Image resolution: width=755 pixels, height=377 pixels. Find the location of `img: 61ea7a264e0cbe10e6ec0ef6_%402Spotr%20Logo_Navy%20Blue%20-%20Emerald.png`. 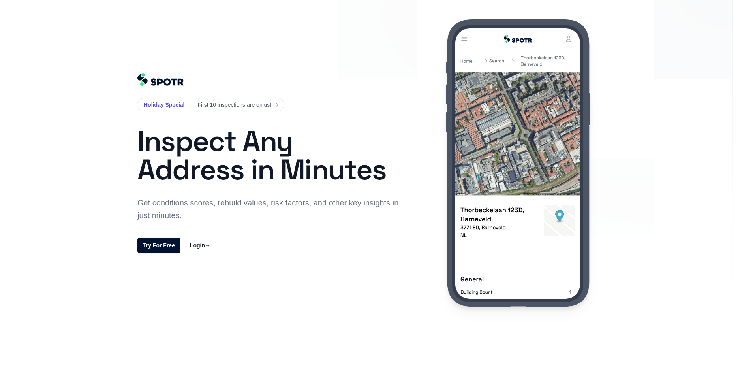

img: 61ea7a264e0cbe10e6ec0ef6_%402Spotr%20Logo_Navy%20Blue%20-%20Emerald.png is located at coordinates (160, 79).